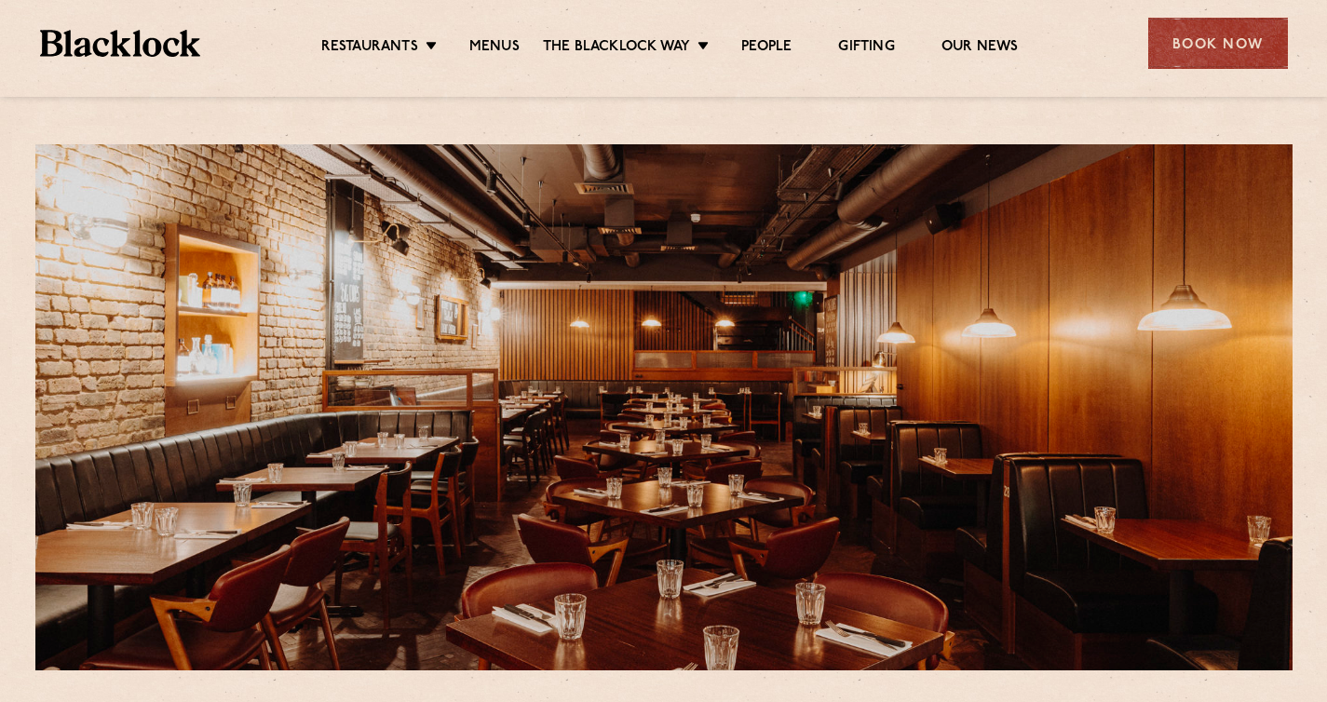 This screenshot has width=1327, height=702. Describe the element at coordinates (980, 48) in the screenshot. I see `a: Our News` at that location.